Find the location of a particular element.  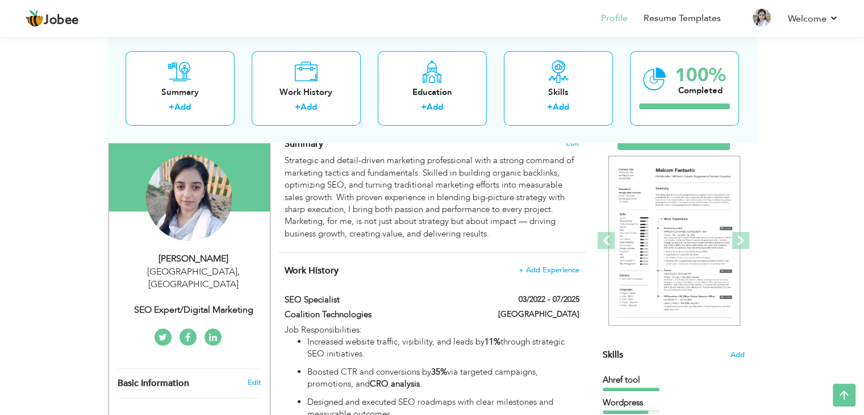

span: Summary is located at coordinates (304, 144).